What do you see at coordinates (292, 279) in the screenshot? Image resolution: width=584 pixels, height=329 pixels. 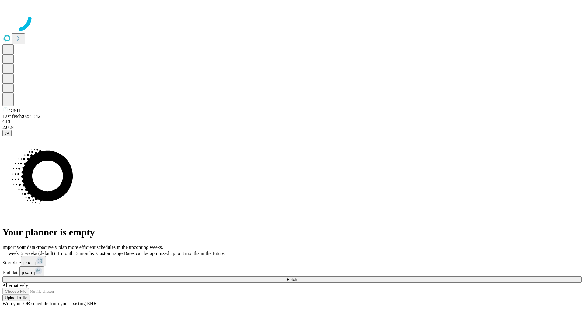 I see `button: Fetch` at bounding box center [292, 279].